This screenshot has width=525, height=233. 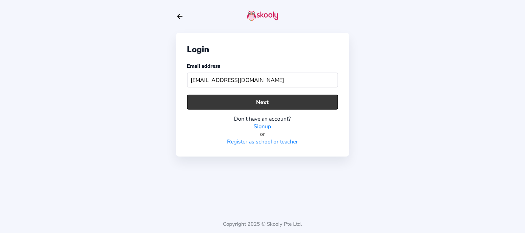 I want to click on a: Signup, so click(x=263, y=127).